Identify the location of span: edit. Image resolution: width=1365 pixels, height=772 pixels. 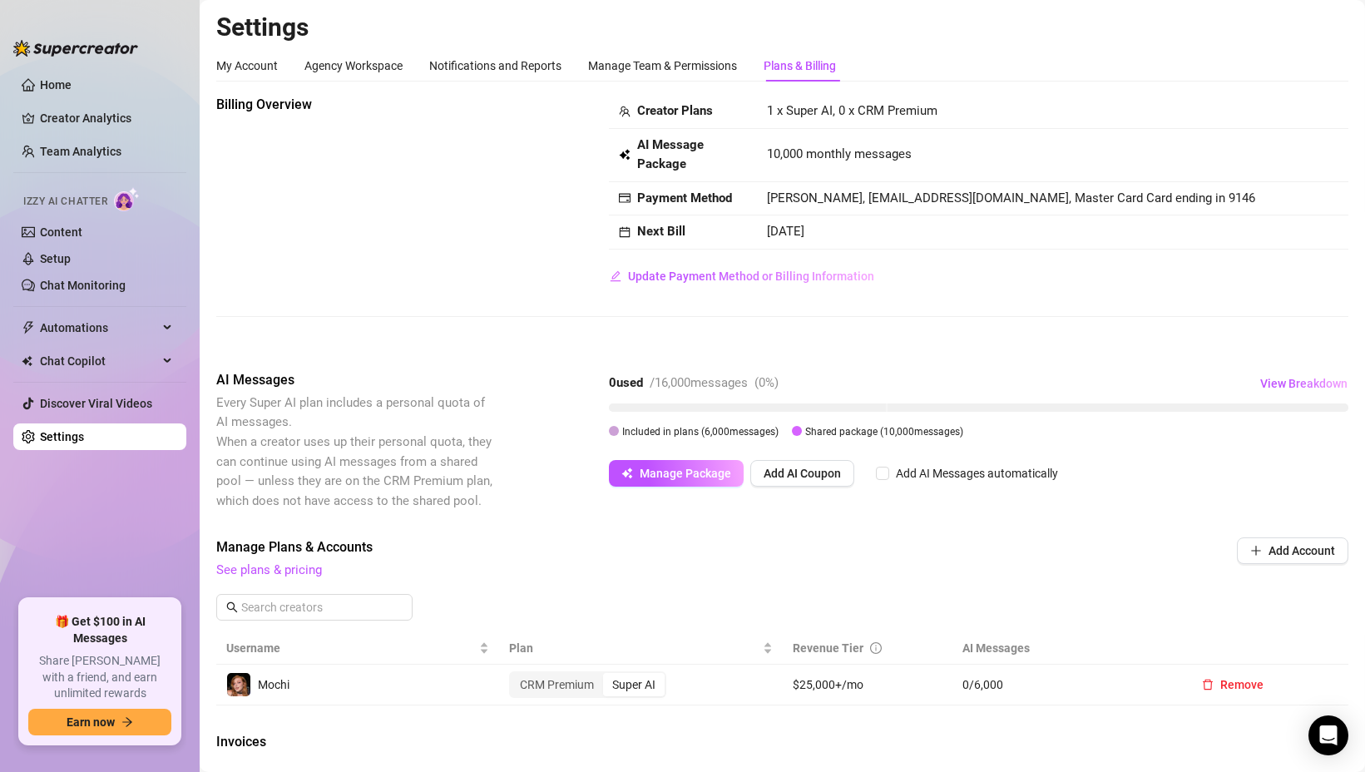
(616, 276).